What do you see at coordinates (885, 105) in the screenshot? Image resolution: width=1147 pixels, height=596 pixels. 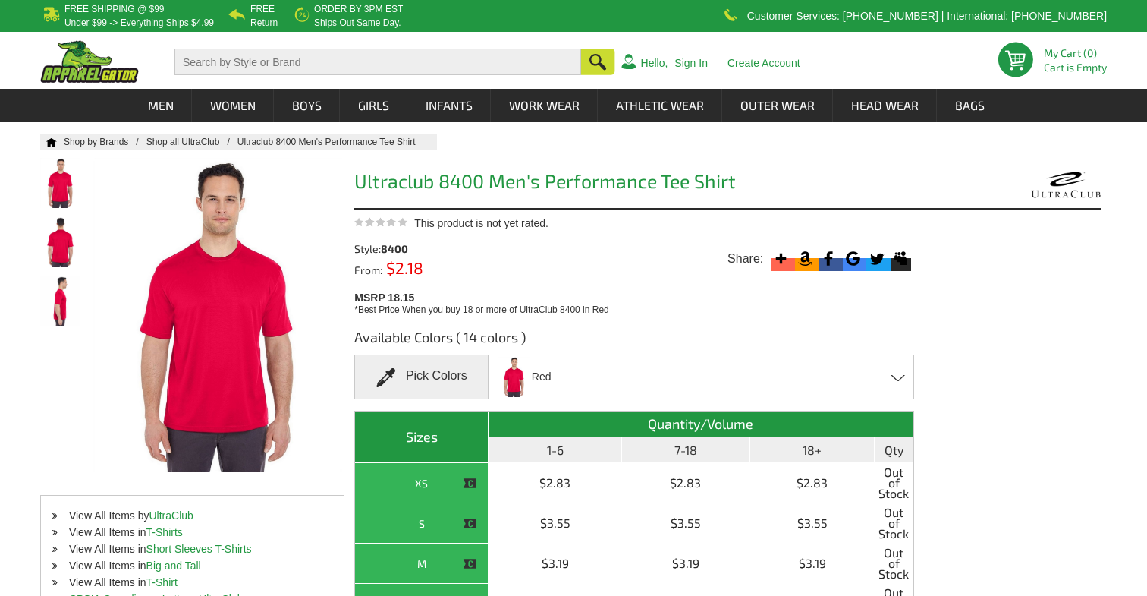 I see `a: Head Wear` at bounding box center [885, 105].